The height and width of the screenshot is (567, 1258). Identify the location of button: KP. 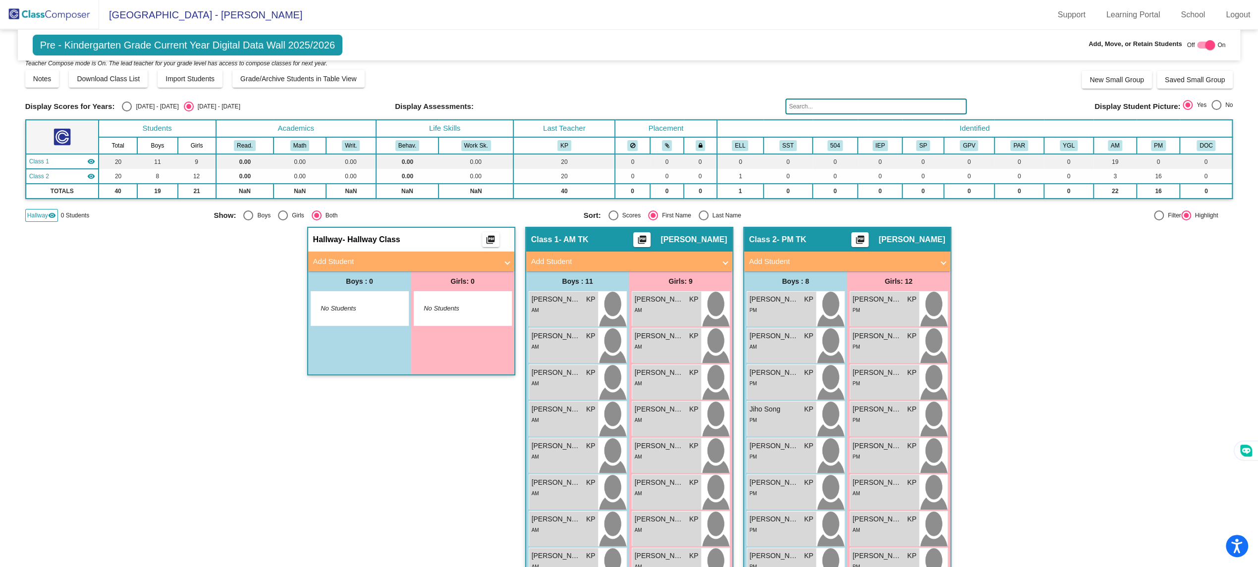
(564, 146).